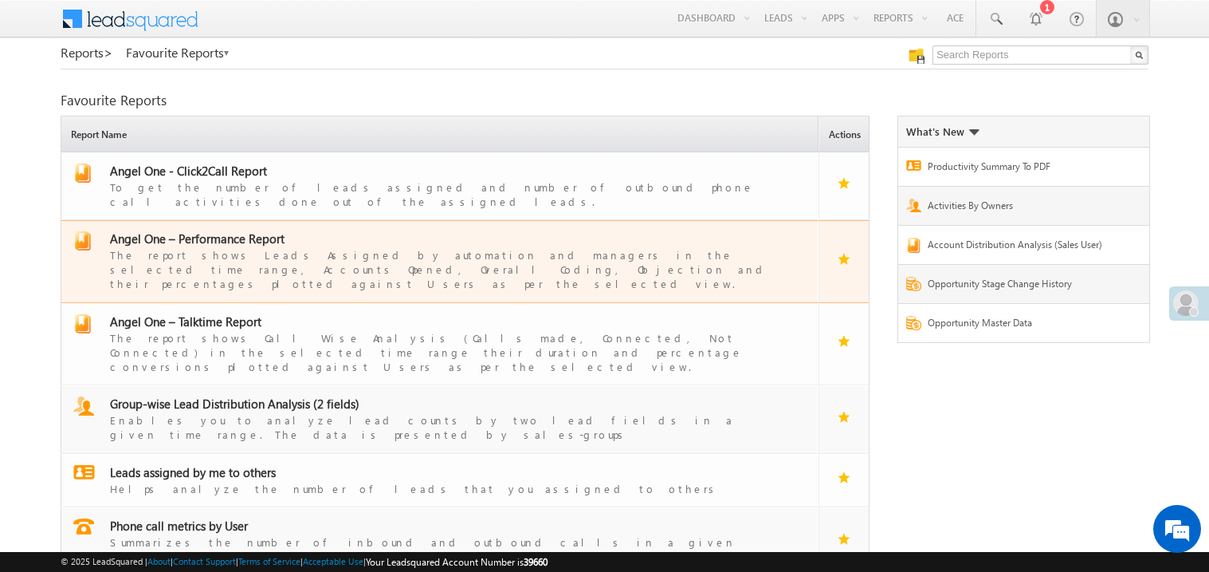 This screenshot has height=572, width=1209. What do you see at coordinates (1021, 207) in the screenshot?
I see `a: Activities By Owners` at bounding box center [1021, 207].